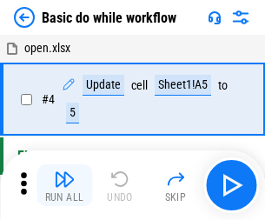 This screenshot has width=265, height=220. Describe the element at coordinates (24, 17) in the screenshot. I see `img: Back` at that location.